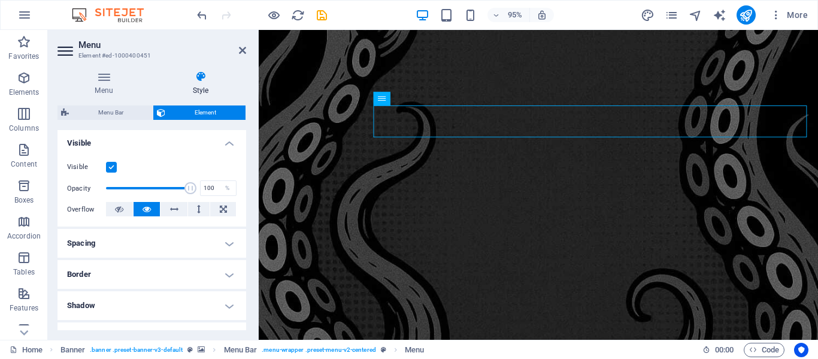  What do you see at coordinates (201, 83) in the screenshot?
I see `h4: Style` at bounding box center [201, 83].